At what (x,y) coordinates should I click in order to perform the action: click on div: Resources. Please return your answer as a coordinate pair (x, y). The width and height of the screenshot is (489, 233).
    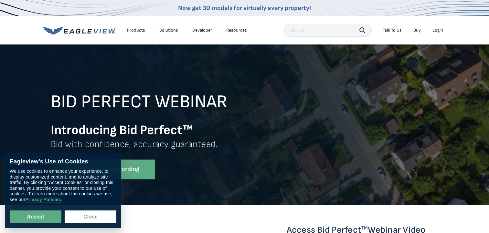
    Looking at the image, I should click on (236, 30).